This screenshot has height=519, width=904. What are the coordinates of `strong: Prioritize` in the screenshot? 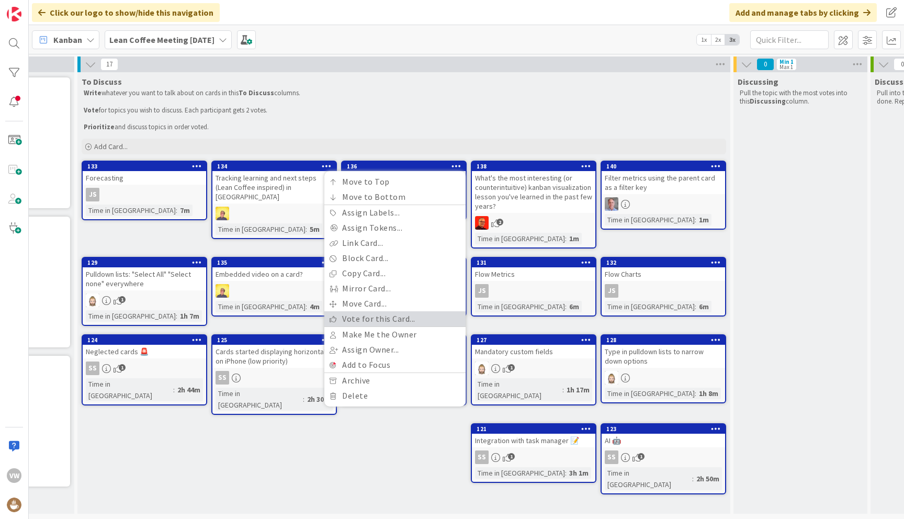 It's located at (99, 127).